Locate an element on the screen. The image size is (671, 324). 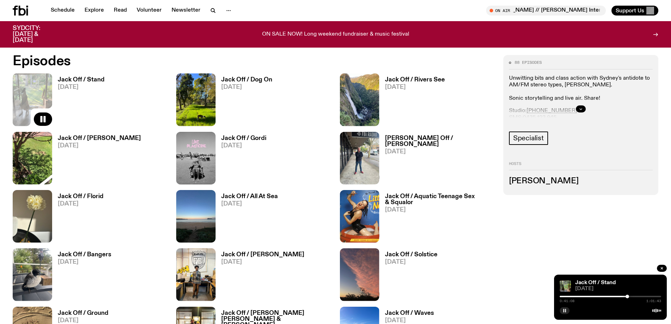
h3: Jack Off / Dog On is located at coordinates (247, 80).